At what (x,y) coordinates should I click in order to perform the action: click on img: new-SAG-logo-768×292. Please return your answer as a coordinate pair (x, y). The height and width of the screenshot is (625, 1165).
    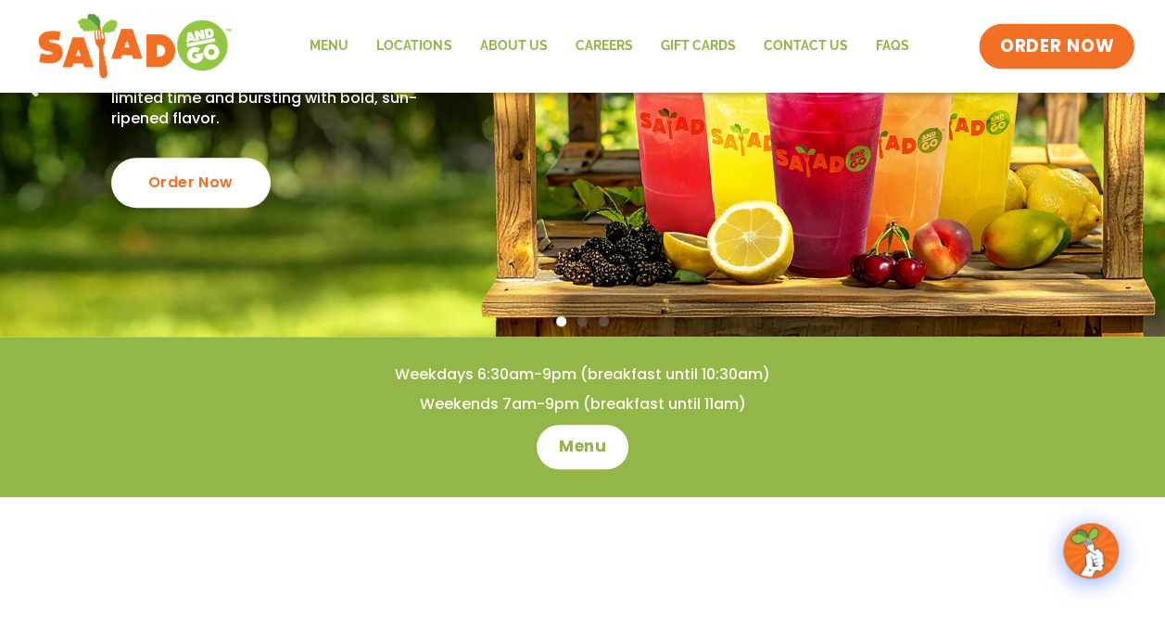
    Looking at the image, I should click on (134, 46).